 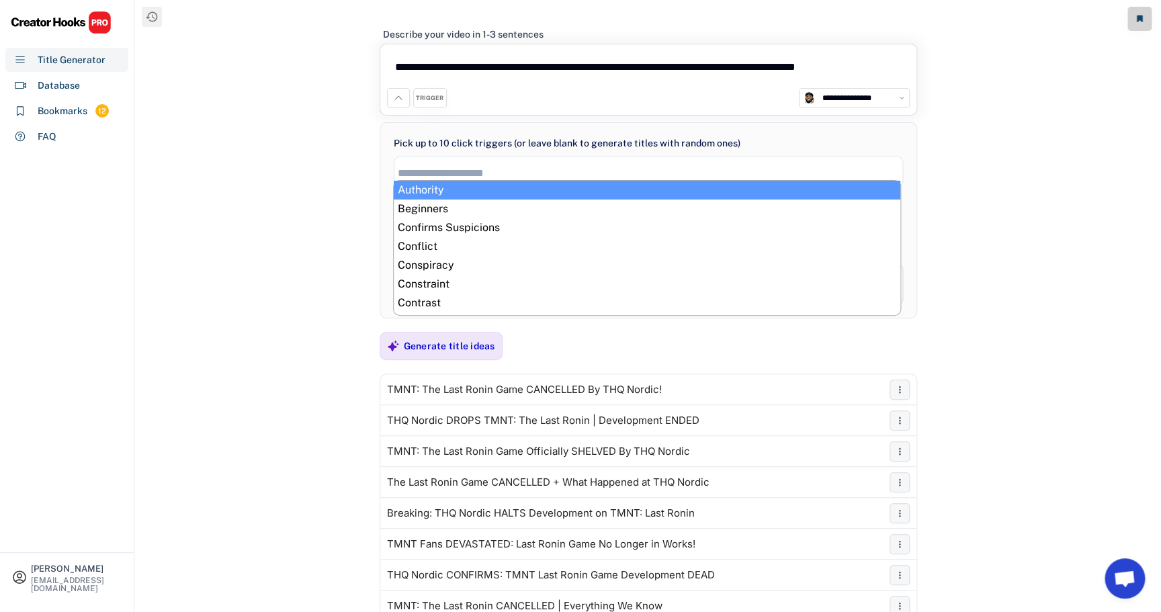 What do you see at coordinates (463, 34) in the screenshot?
I see `div: Describe your video in 1-3 sentences` at bounding box center [463, 34].